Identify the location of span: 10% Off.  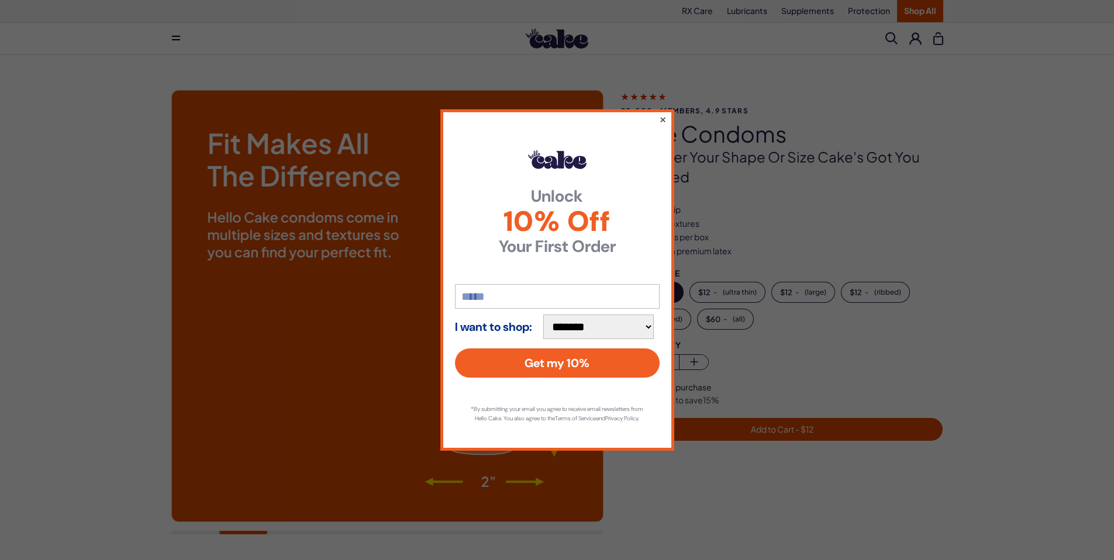
(557, 222).